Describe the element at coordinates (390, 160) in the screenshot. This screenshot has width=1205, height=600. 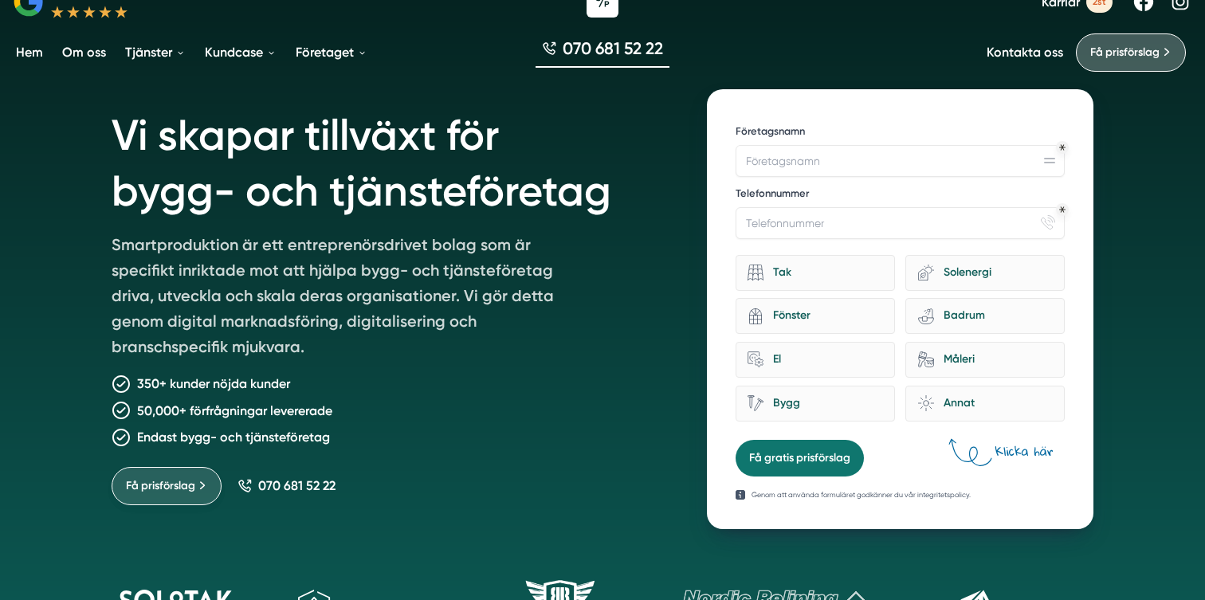
I see `h1: Vi skapar tillväxt för bygg- och tjänsteföretag` at that location.